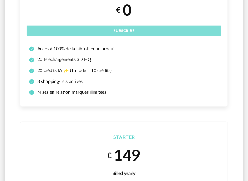  I want to click on div: Starter, so click(124, 138).